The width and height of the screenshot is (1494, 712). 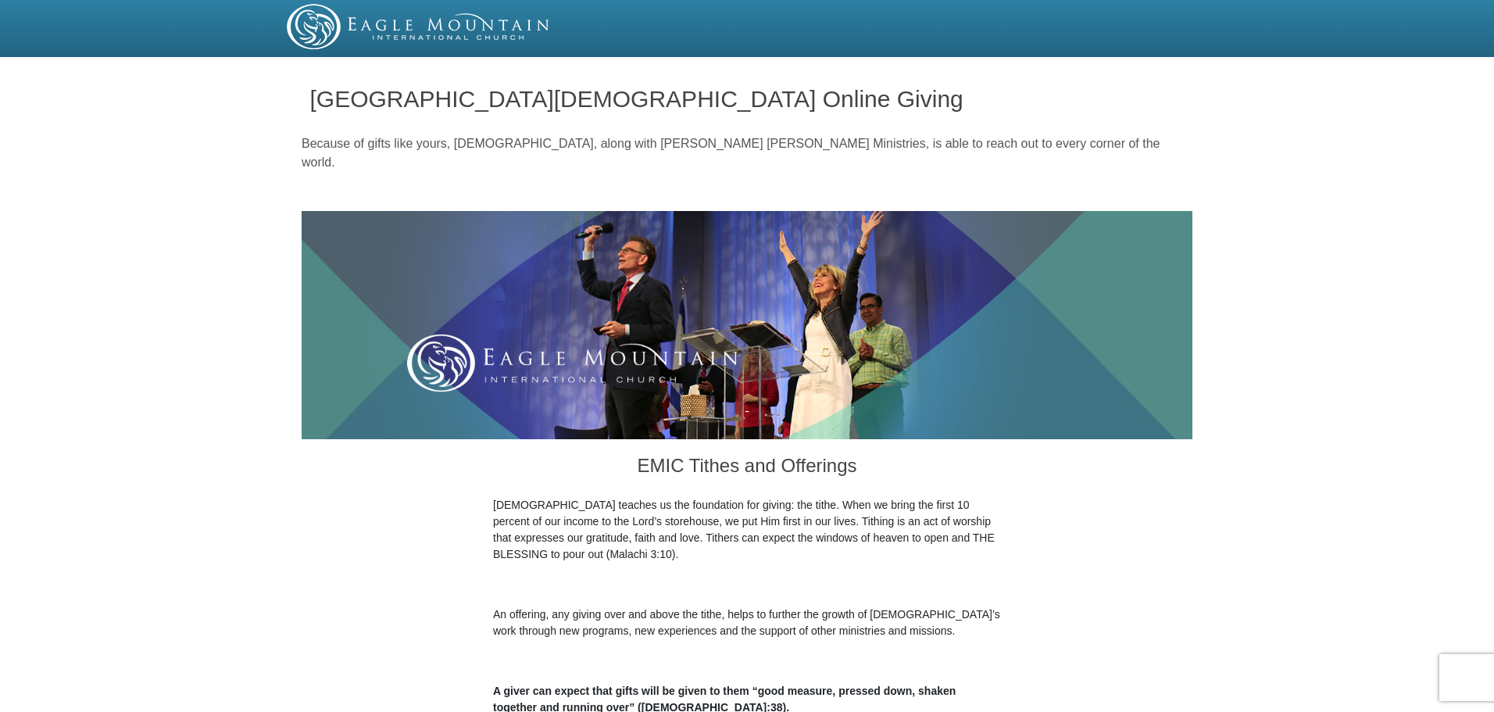 What do you see at coordinates (747, 468) in the screenshot?
I see `h3: EMIC Tithes and Offerings` at bounding box center [747, 468].